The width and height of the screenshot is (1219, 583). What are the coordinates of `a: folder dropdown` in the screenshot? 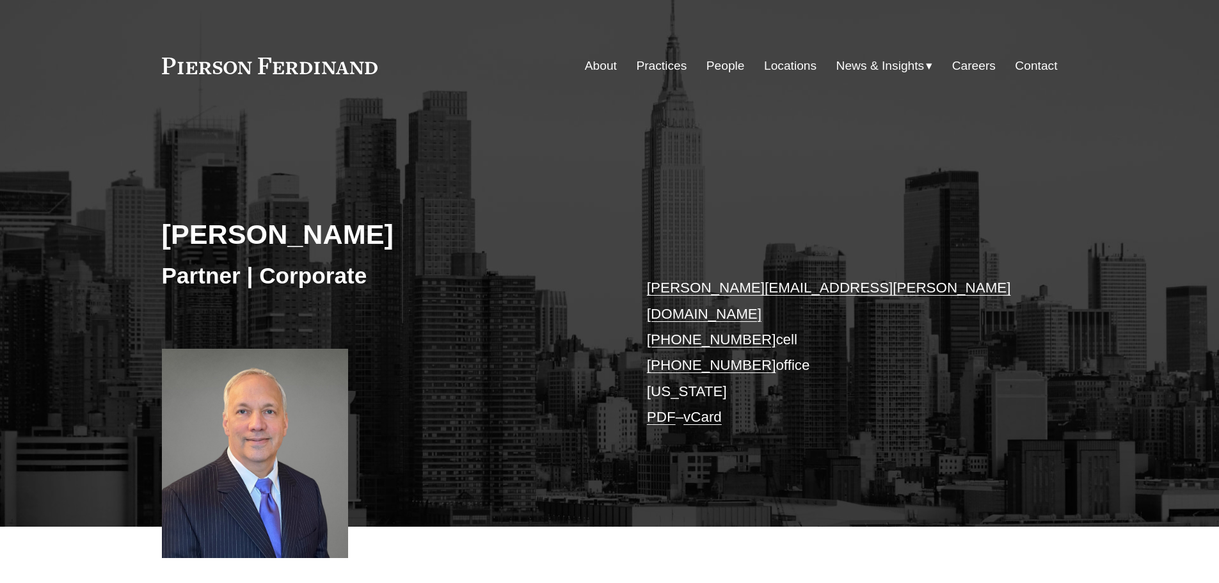 It's located at (884, 66).